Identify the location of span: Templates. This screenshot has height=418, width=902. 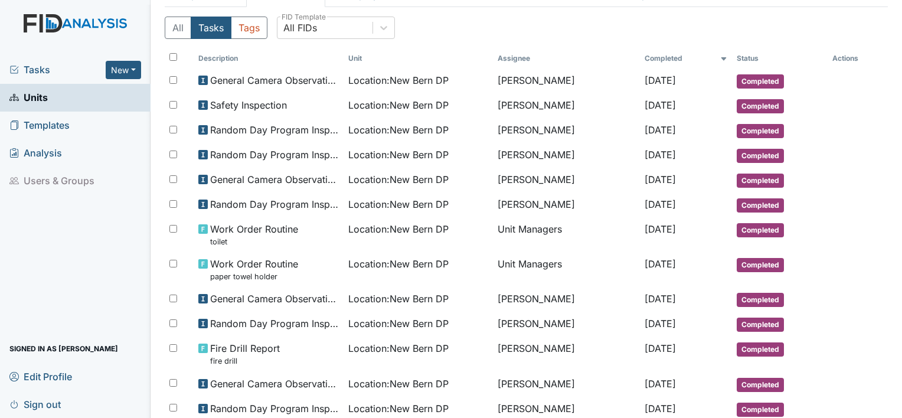
(40, 125).